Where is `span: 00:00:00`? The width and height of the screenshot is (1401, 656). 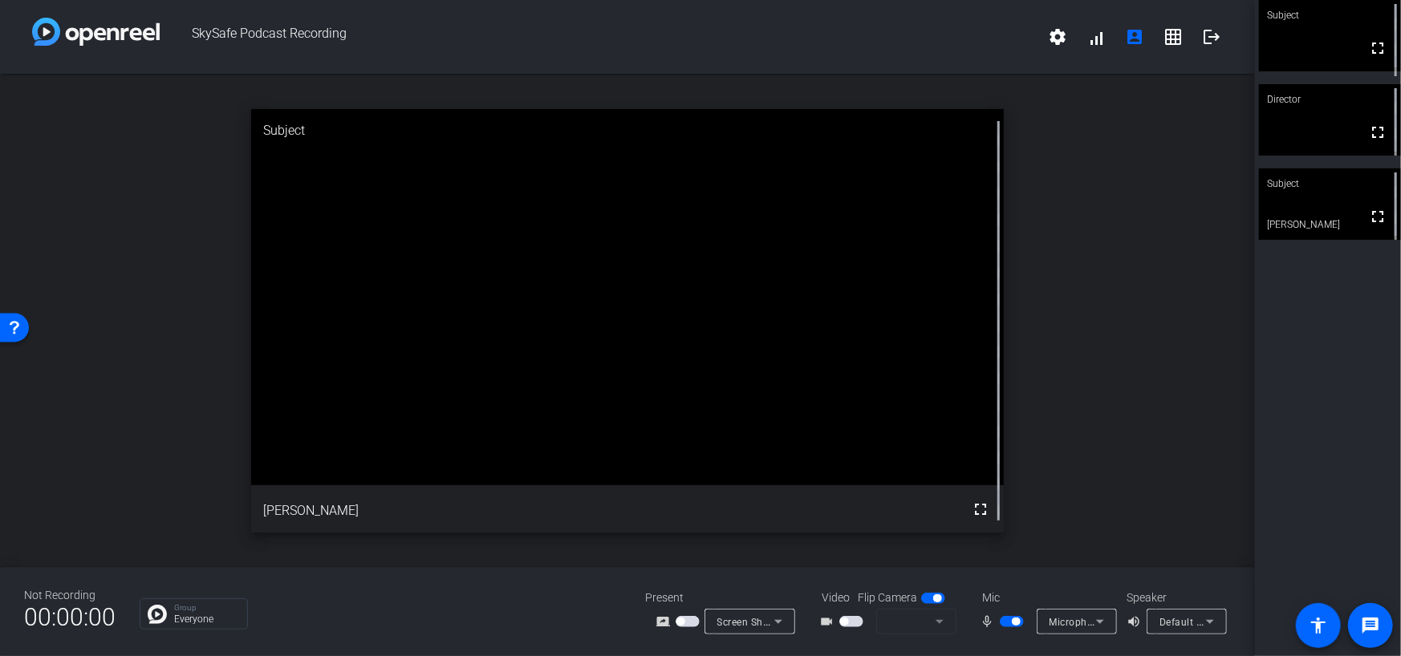 span: 00:00:00 is located at coordinates (70, 617).